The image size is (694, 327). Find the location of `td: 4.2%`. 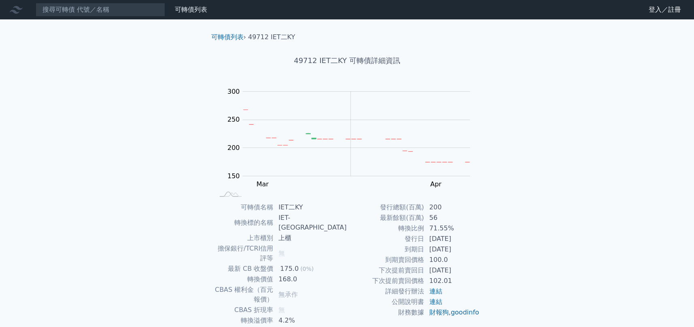

td: 4.2% is located at coordinates (310, 321).